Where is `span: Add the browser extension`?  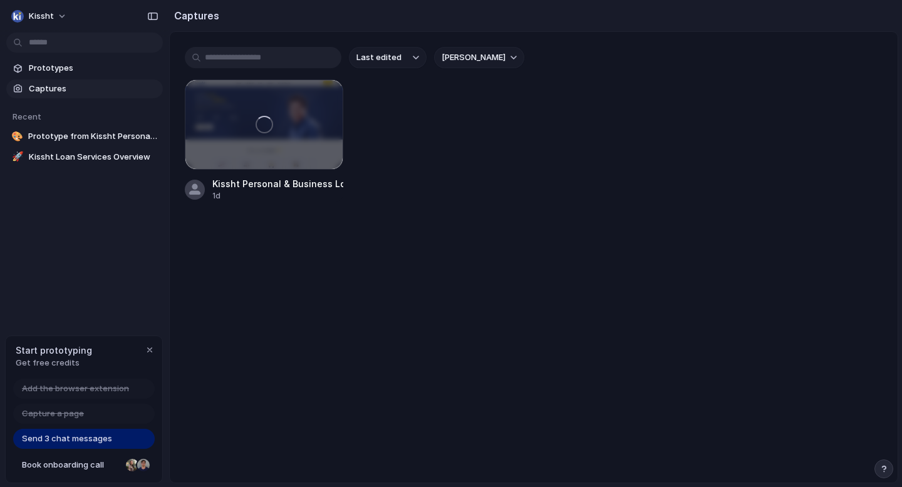
span: Add the browser extension is located at coordinates (75, 389).